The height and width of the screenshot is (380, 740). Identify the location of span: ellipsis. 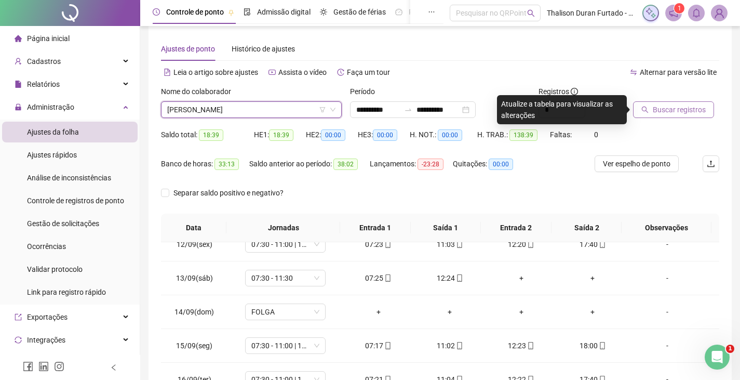
(432, 12).